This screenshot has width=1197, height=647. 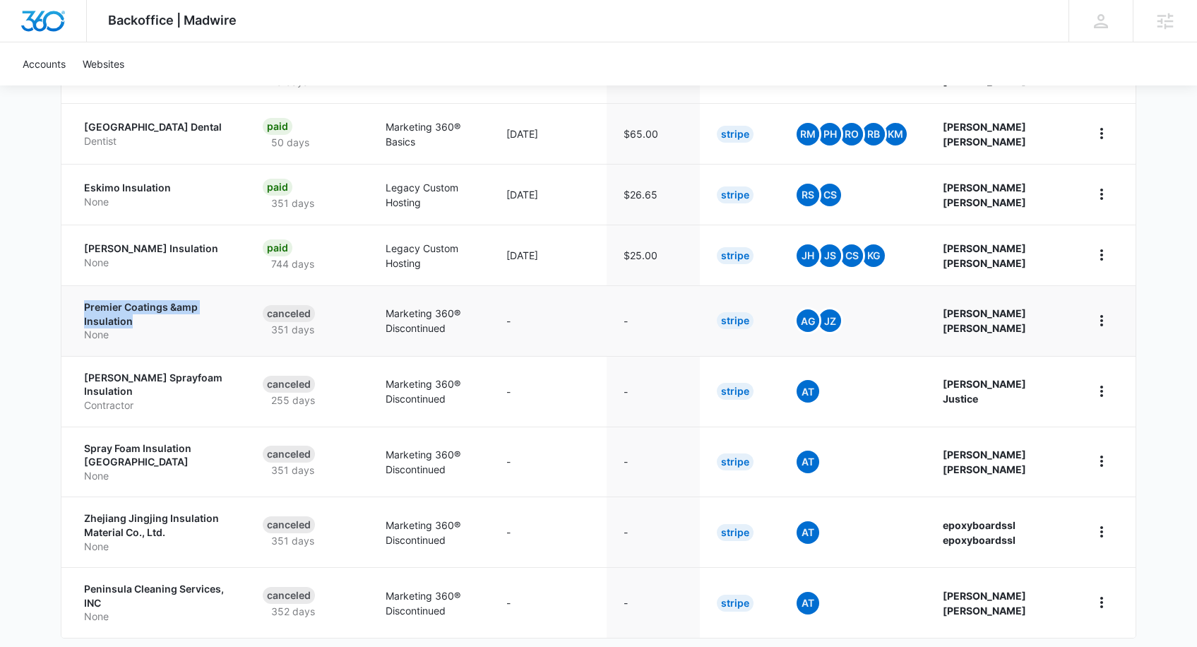 What do you see at coordinates (290, 142) in the screenshot?
I see `p: 50 days` at bounding box center [290, 142].